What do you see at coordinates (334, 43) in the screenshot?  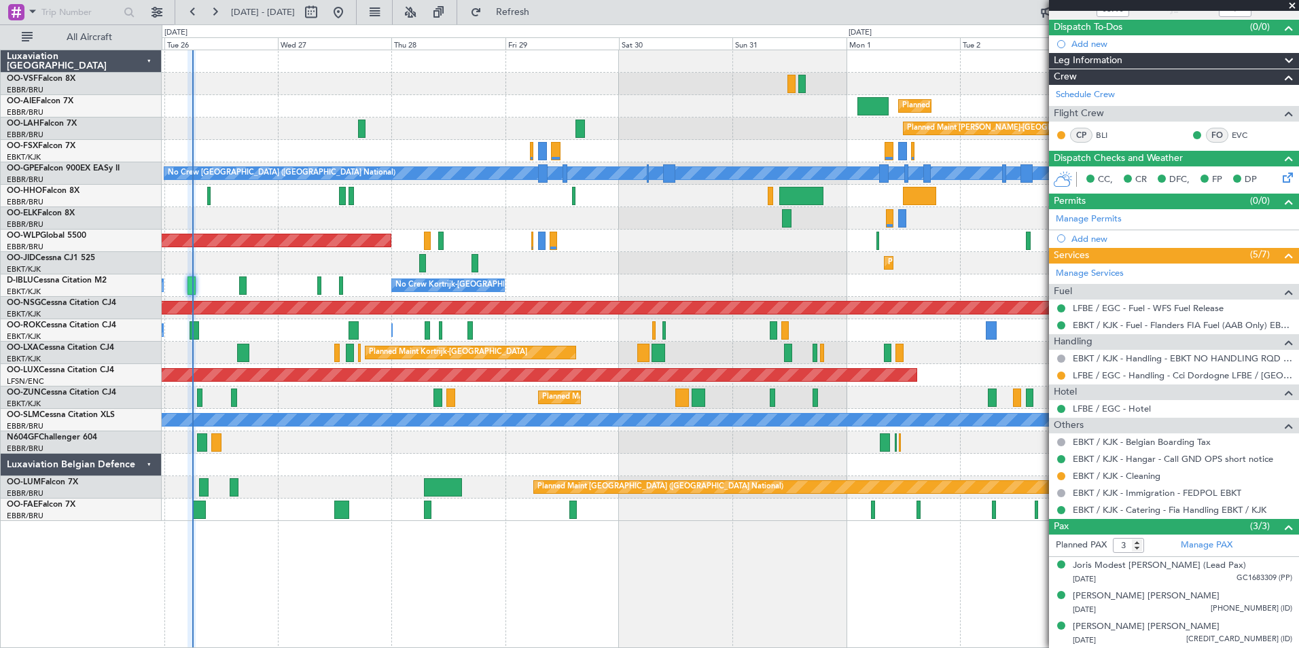 I see `div: Wed 27` at bounding box center [334, 43].